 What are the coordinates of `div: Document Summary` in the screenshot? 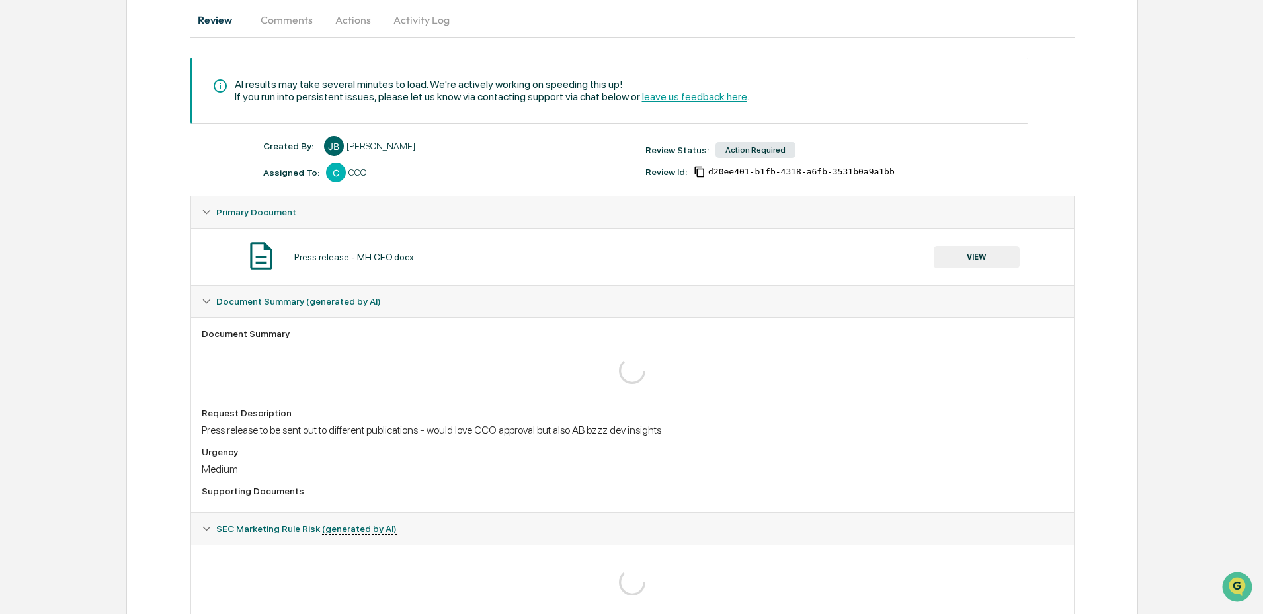 It's located at (632, 334).